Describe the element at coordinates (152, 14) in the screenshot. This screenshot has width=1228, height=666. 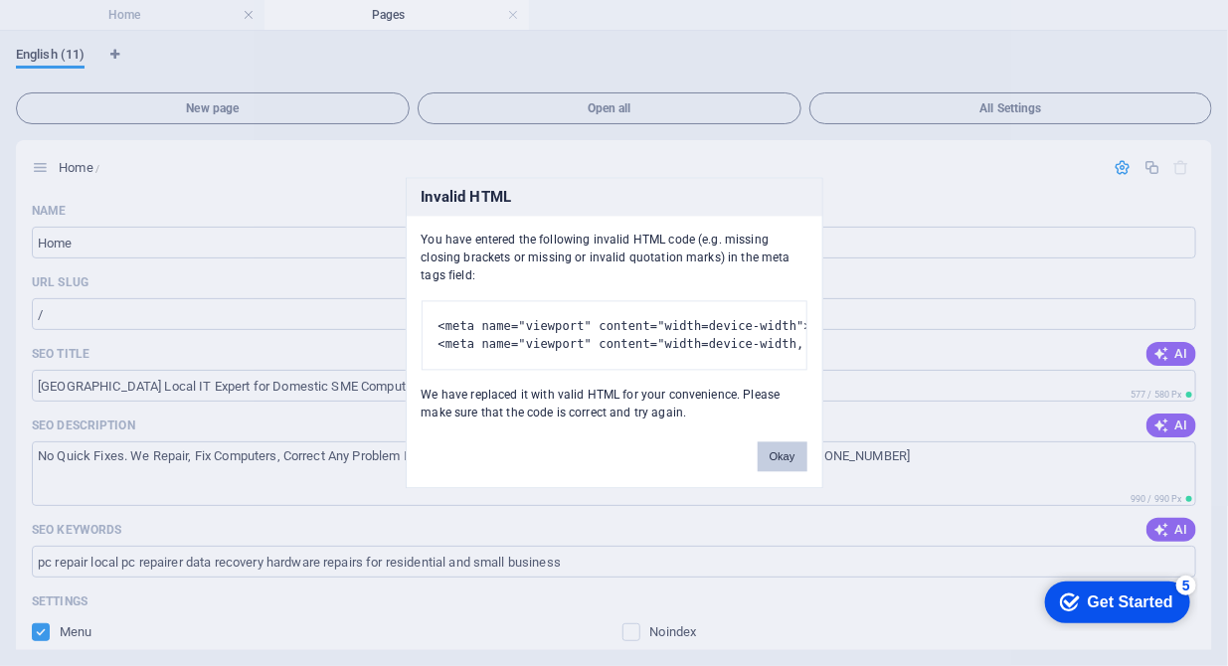
I see `div: 5` at that location.